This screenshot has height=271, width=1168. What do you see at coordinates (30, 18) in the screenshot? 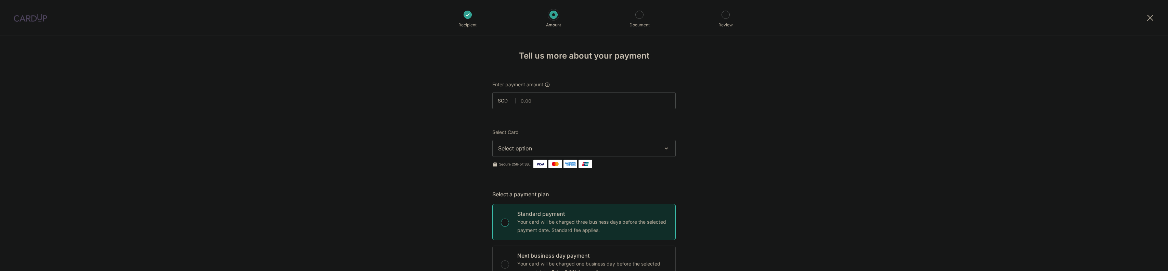
I see `img: CardUp` at bounding box center [30, 18].